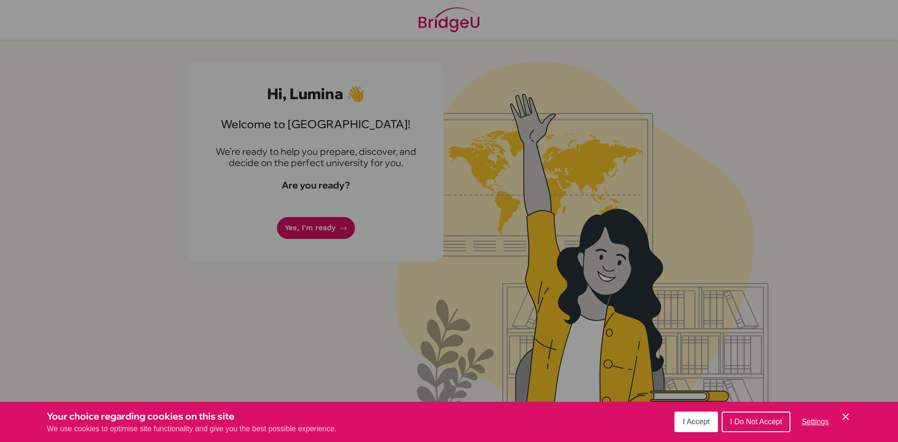  I want to click on button: Save and close, so click(846, 417).